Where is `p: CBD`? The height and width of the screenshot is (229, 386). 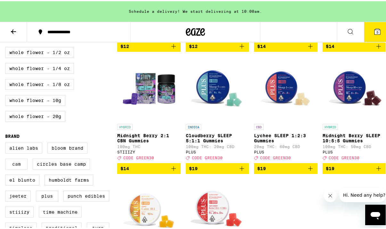
p: CBD is located at coordinates (259, 126).